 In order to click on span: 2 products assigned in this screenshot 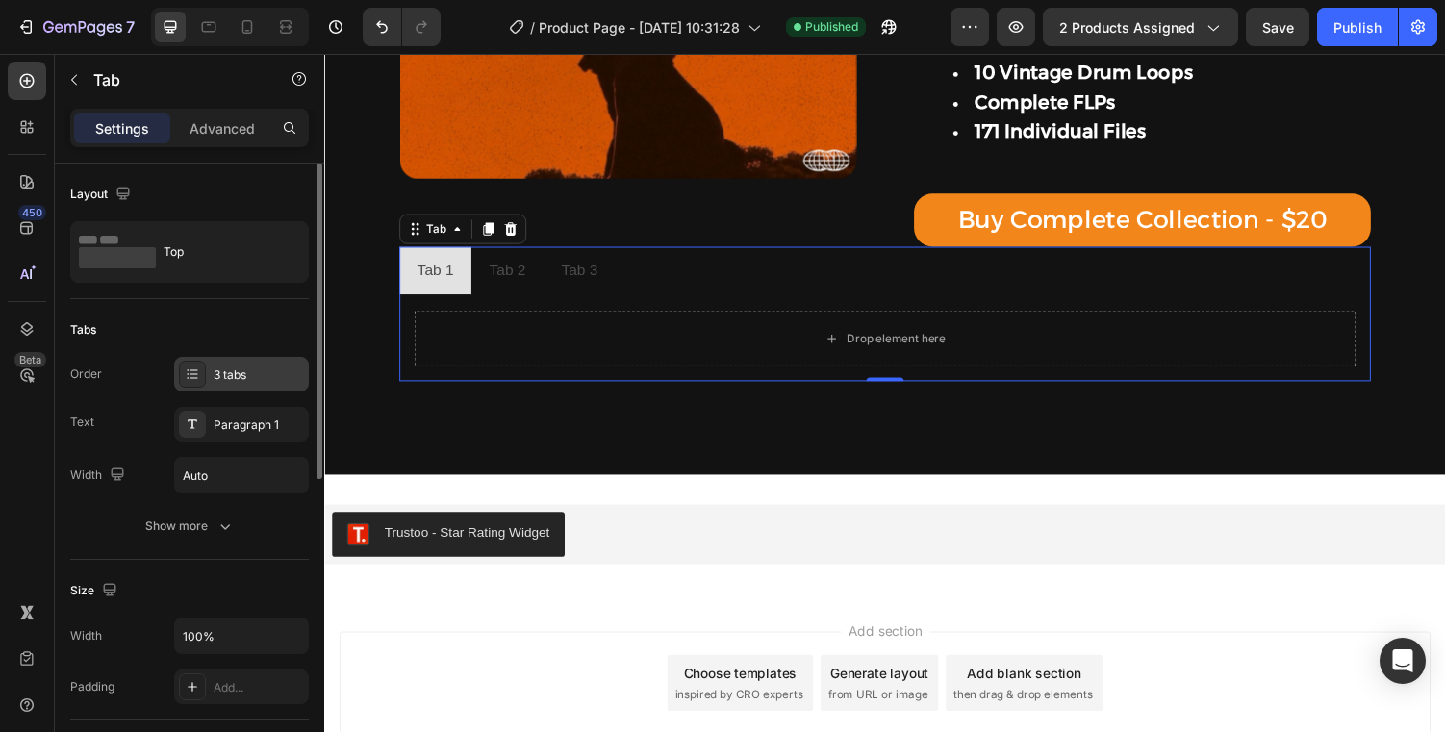, I will do `click(1126, 27)`.